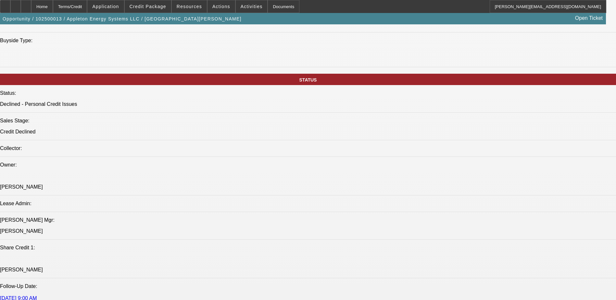  I want to click on button: Application, so click(106, 6).